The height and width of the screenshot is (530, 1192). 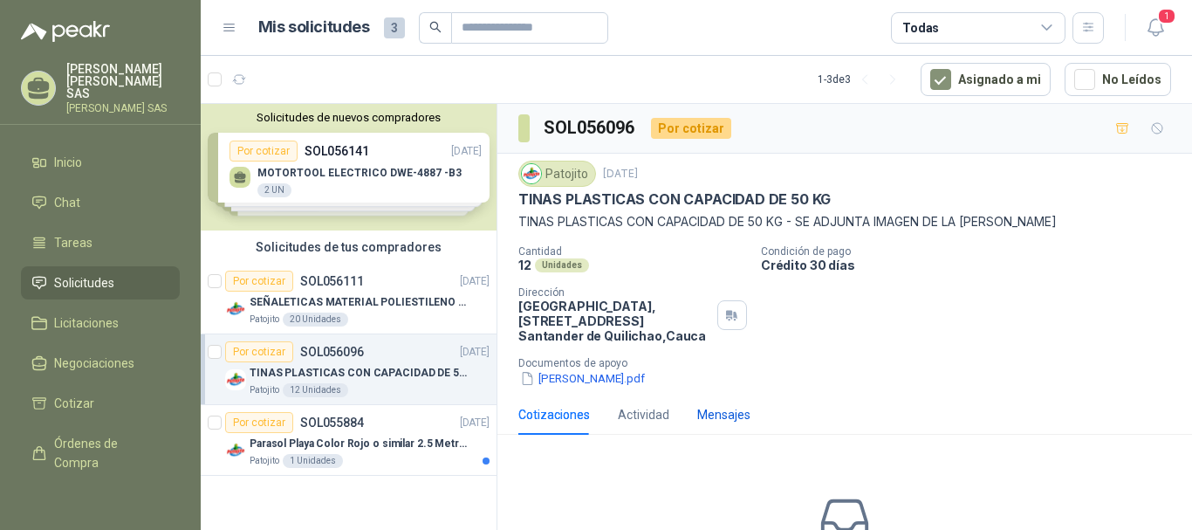 What do you see at coordinates (331, 422) in the screenshot?
I see `p: SOL055884` at bounding box center [331, 422].